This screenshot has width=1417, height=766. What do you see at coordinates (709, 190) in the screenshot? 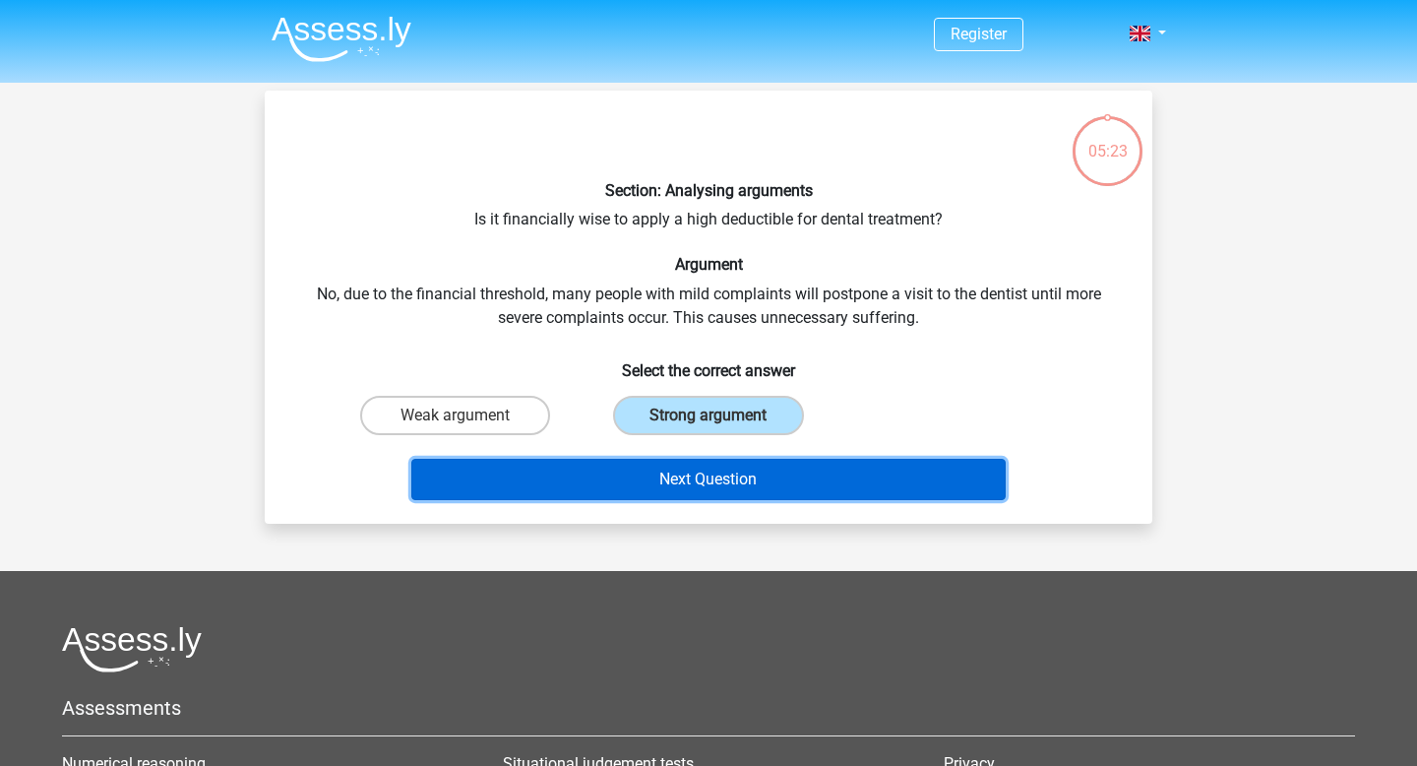
I see `h6: Section: Analysing arguments` at bounding box center [709, 190].